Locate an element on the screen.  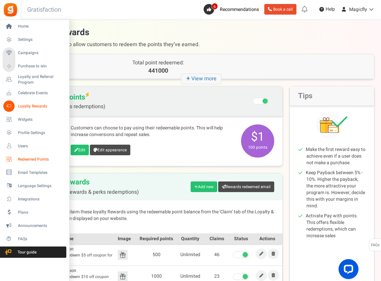
button: Open LiveChat chat widget is located at coordinates (15, 13).